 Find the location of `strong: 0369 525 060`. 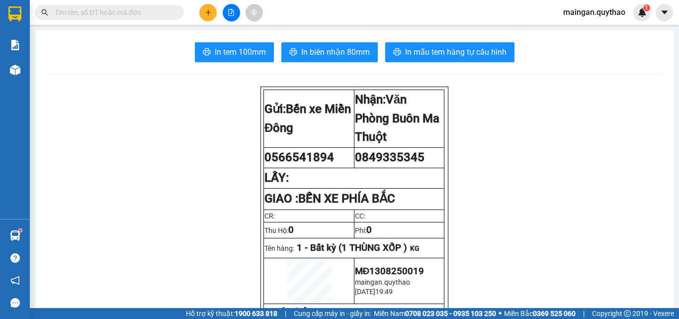

strong: 0369 525 060 is located at coordinates (554, 313).